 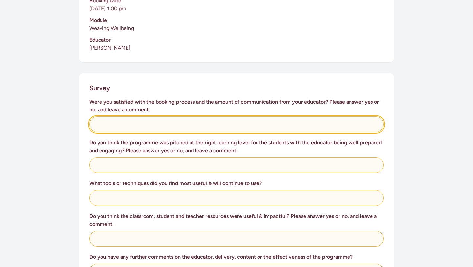 I want to click on h3: Were you satisfied with the booking process and the amount of communication from your educator? P..., so click(x=237, y=106).